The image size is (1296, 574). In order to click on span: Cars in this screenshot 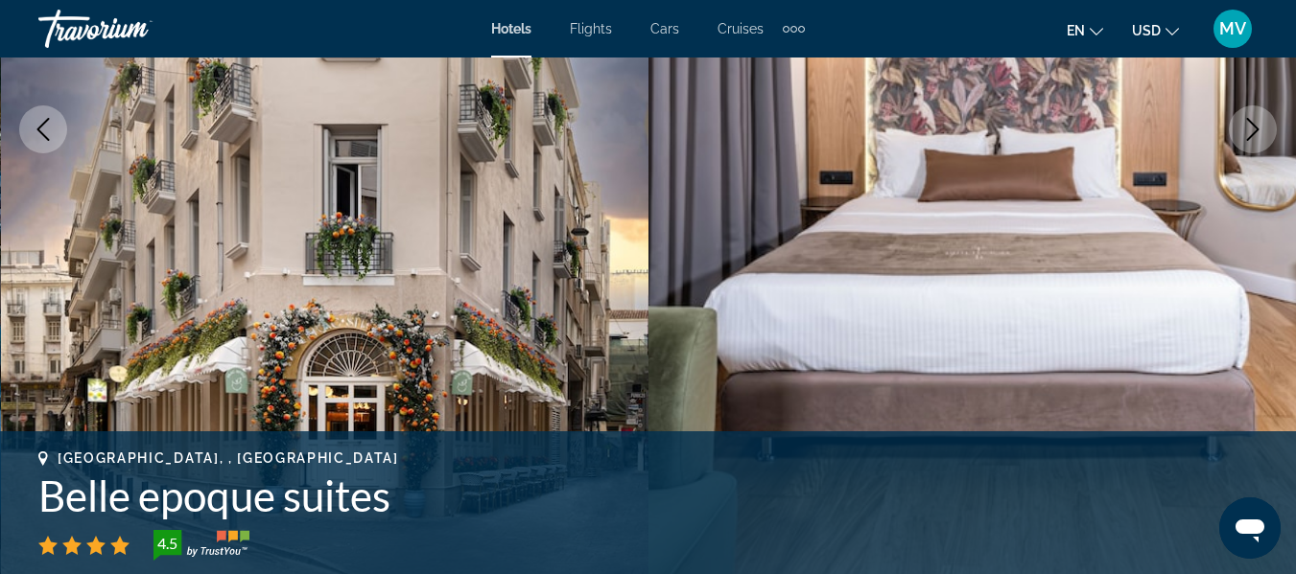, I will do `click(665, 29)`.